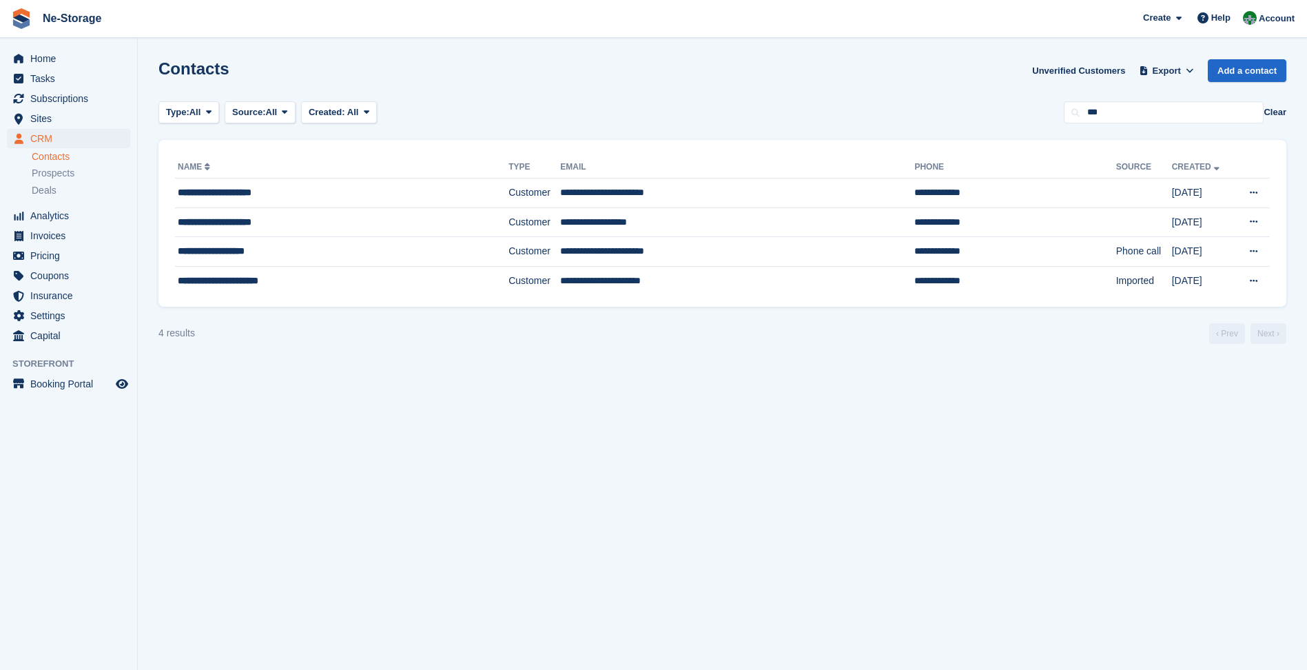  I want to click on span: Deals, so click(44, 190).